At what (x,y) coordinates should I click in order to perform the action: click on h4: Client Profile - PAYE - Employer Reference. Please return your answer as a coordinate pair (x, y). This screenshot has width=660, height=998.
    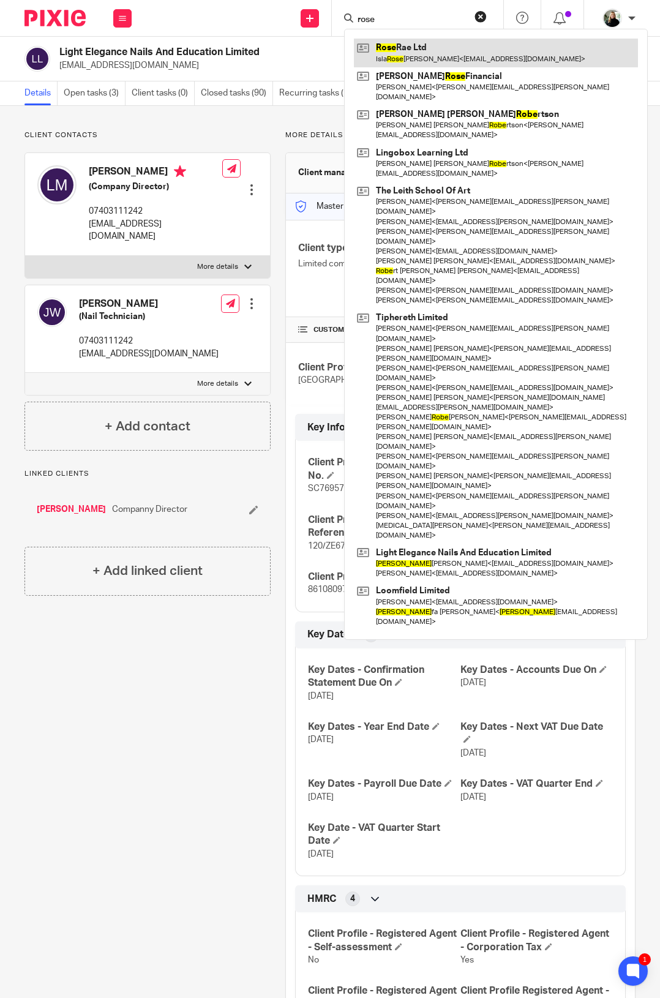
    Looking at the image, I should click on (384, 527).